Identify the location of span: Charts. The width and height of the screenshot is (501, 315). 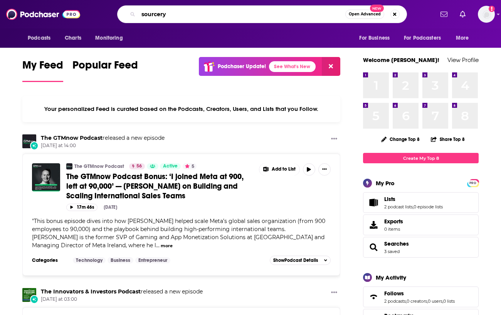
(73, 38).